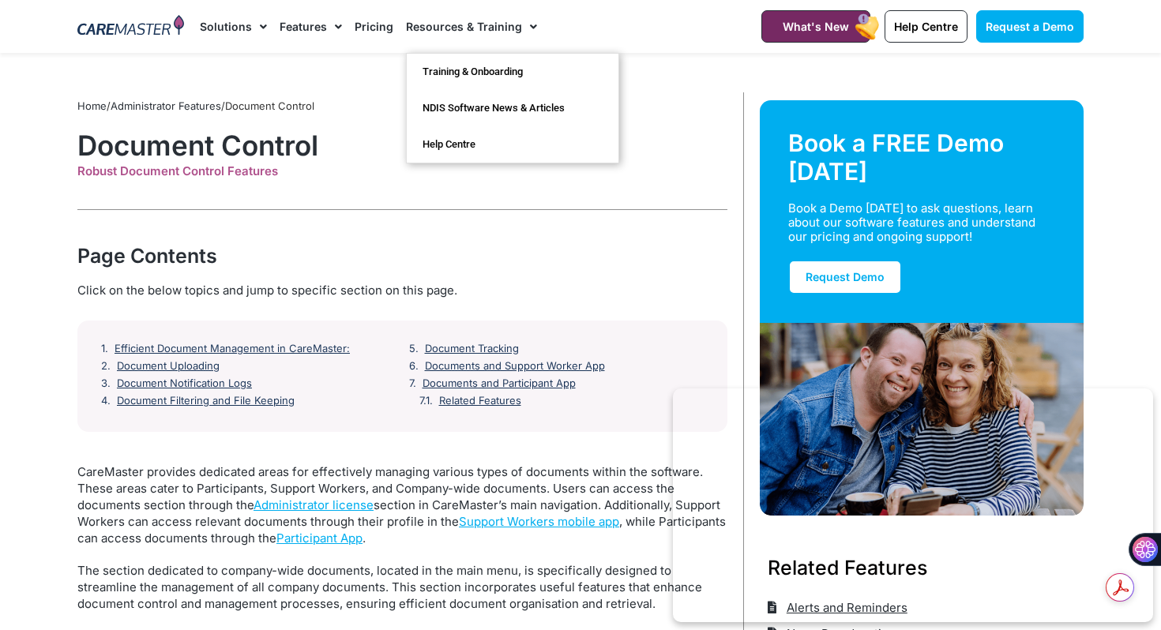 Image resolution: width=1161 pixels, height=630 pixels. What do you see at coordinates (499, 384) in the screenshot?
I see `a: Documents and Participant App` at bounding box center [499, 384].